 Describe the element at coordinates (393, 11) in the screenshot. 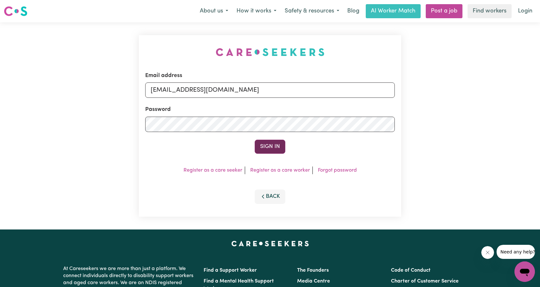

I see `a: AI Worker Match` at that location.